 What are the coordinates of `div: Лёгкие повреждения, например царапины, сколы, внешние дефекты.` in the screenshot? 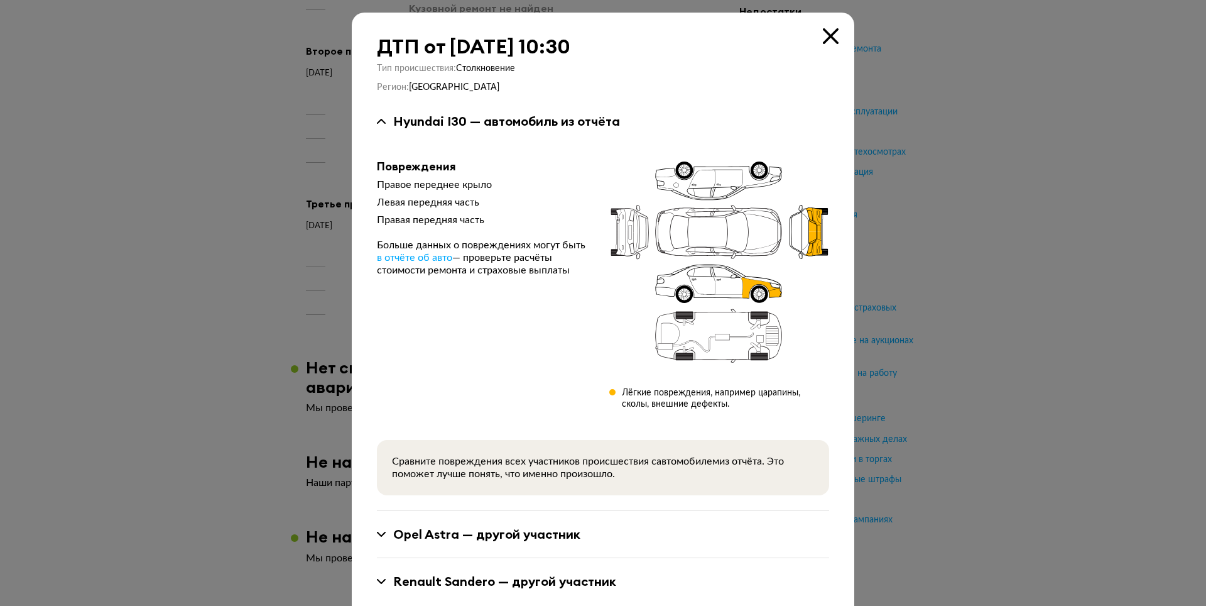 It's located at (726, 398).